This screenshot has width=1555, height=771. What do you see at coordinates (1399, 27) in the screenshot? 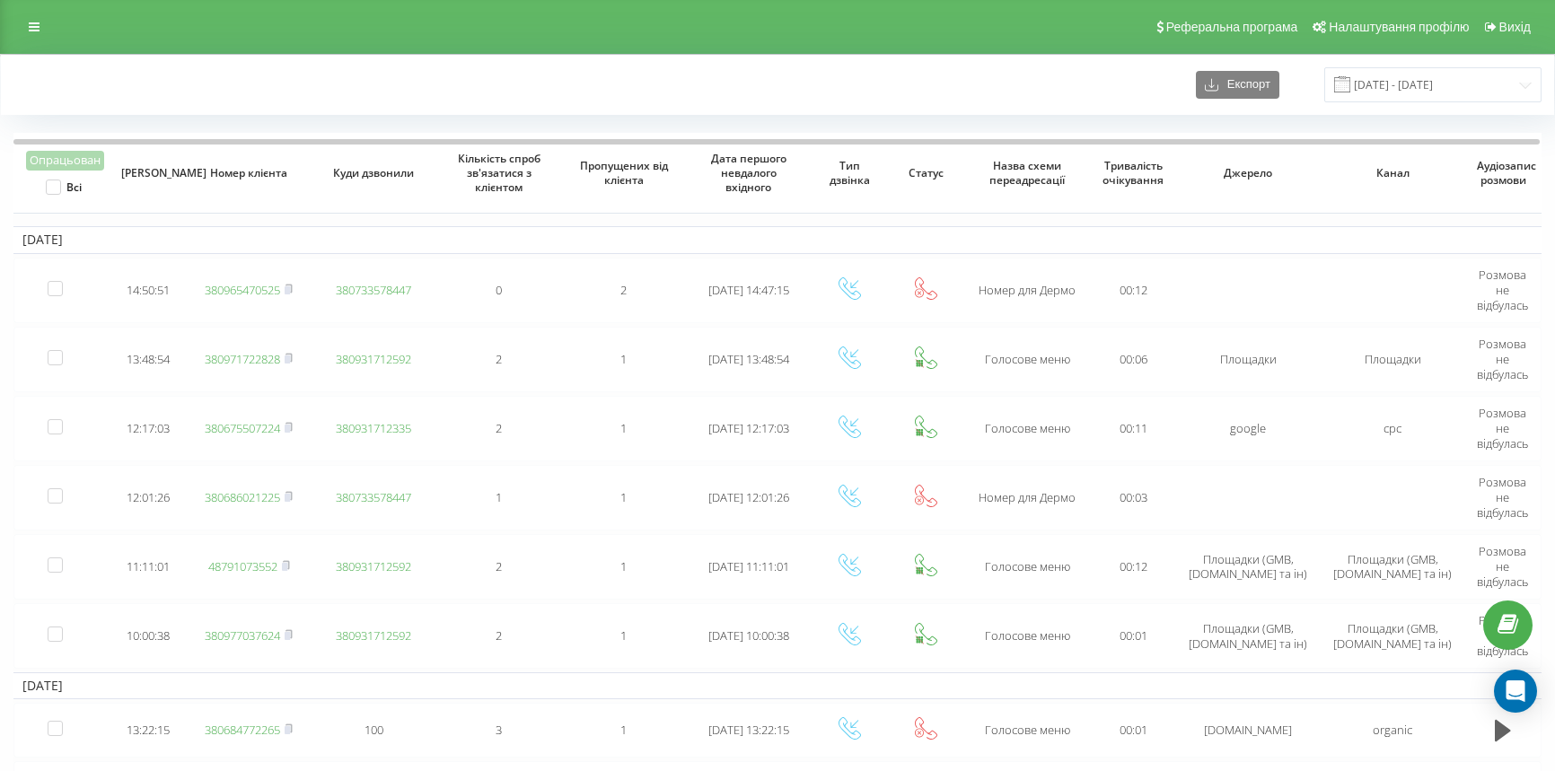
I see `span: Налаштування профілю` at bounding box center [1399, 27].